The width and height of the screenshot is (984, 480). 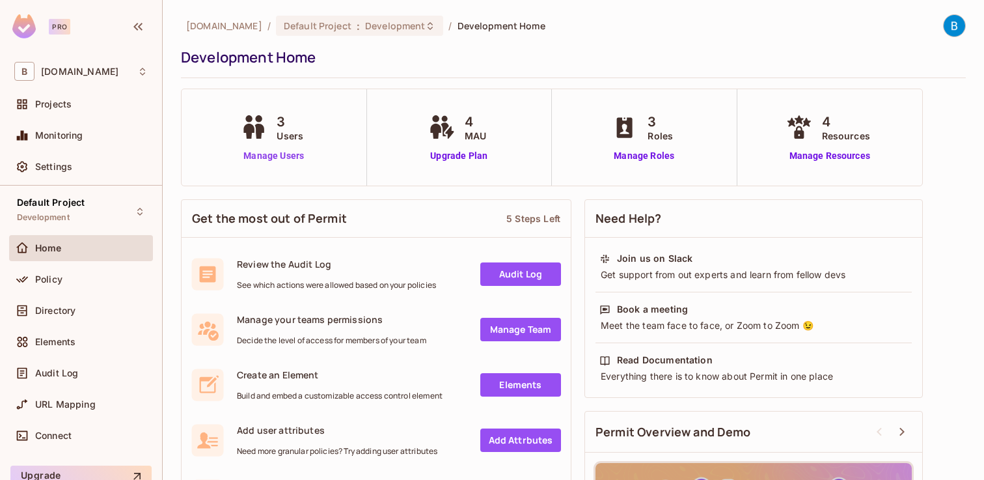 I want to click on span: Development Home, so click(x=501, y=25).